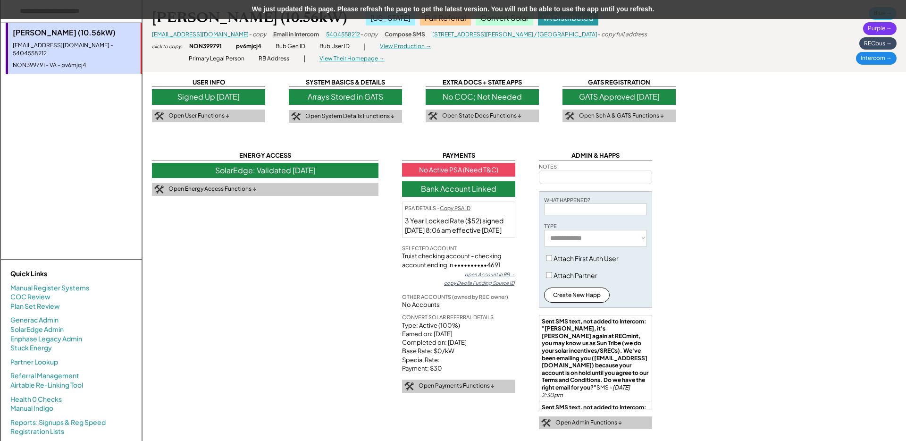 The height and width of the screenshot is (441, 906). Describe the element at coordinates (35, 306) in the screenshot. I see `a: Plan Set Review` at that location.